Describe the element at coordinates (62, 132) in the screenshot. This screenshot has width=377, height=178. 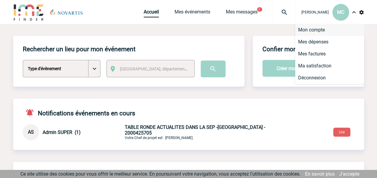
I see `span: Admin SUPER (1)` at that location.